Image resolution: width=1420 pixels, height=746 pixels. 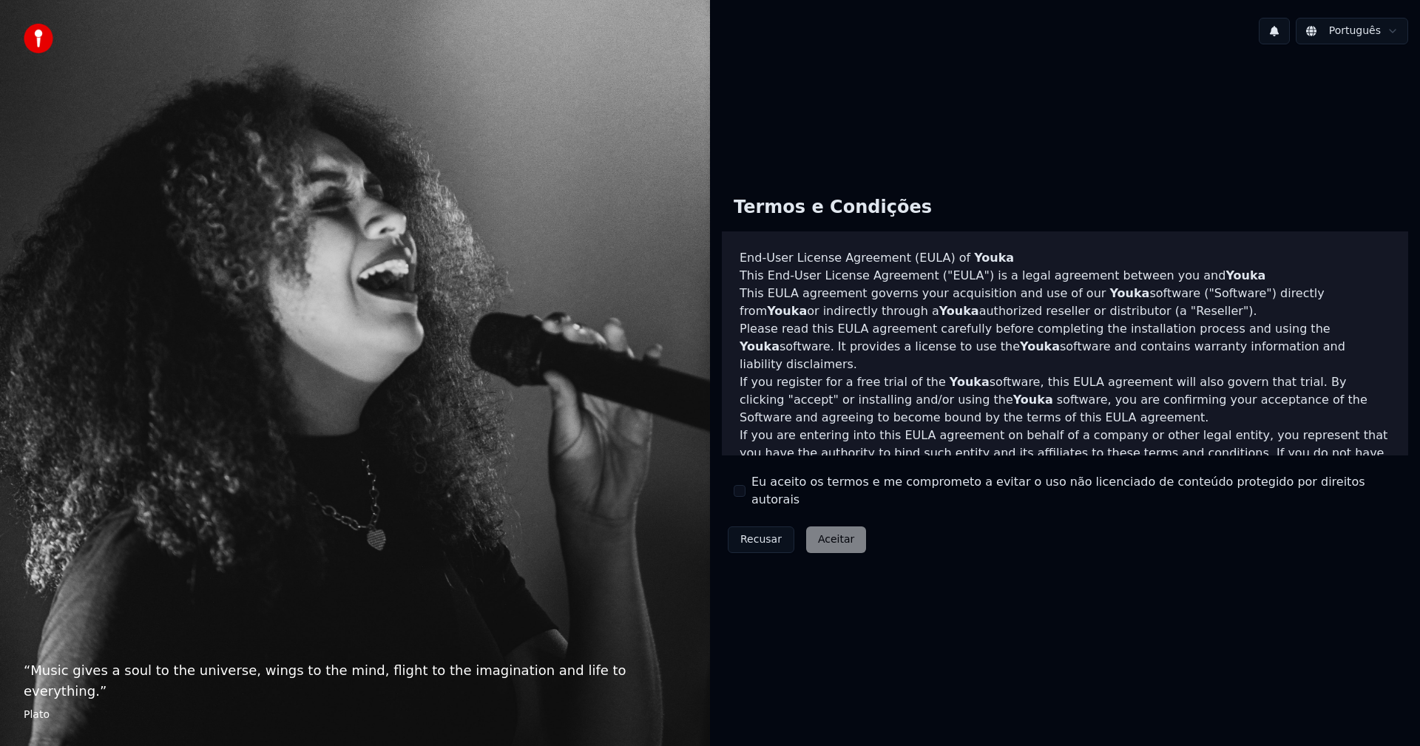 What do you see at coordinates (1065, 400) in the screenshot?
I see `p: If you register for a free trial of the software, this EULA agreement will also govern that trial...` at bounding box center [1065, 400].